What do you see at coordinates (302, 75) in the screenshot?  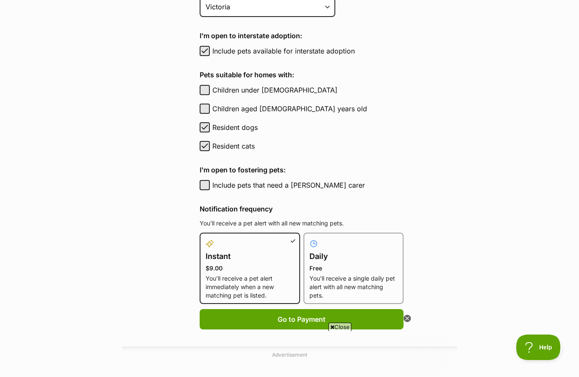 I see `h4: Pets suitable for homes with:` at bounding box center [302, 75].